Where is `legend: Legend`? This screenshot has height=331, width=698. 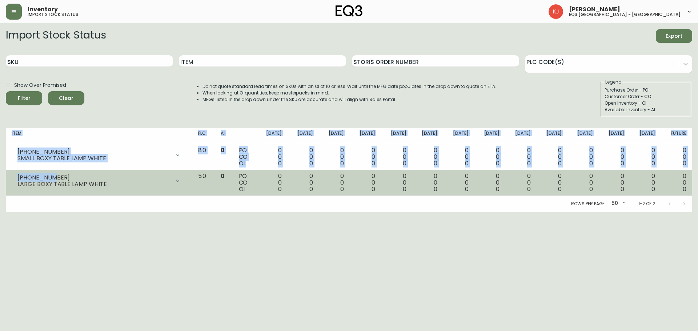
legend: Legend is located at coordinates (613, 82).